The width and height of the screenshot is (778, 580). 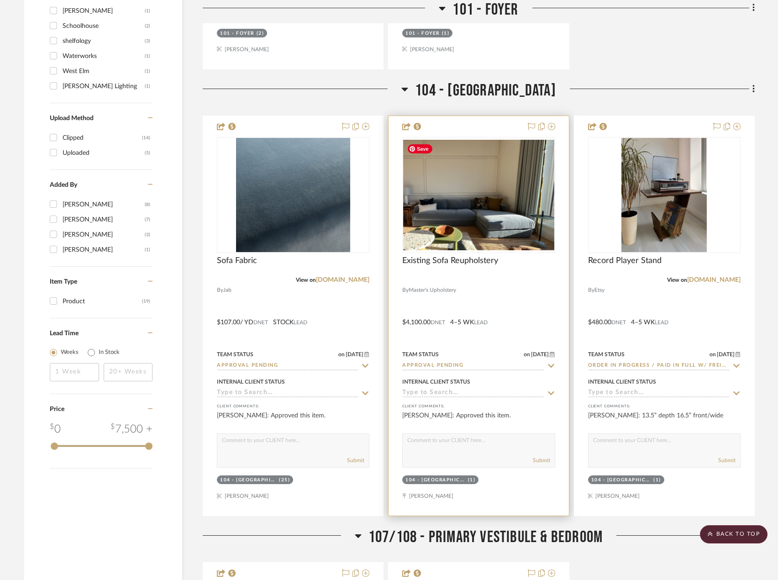 I want to click on span: Lead Time, so click(x=64, y=333).